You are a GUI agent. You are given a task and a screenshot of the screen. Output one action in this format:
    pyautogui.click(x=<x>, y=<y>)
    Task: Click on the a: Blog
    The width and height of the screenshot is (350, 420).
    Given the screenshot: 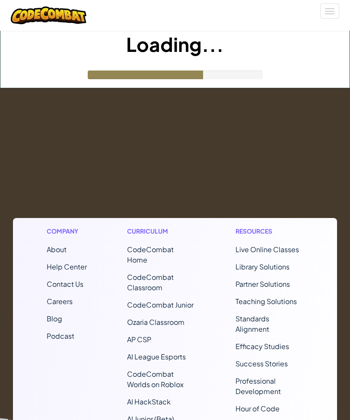 What is the action you would take?
    pyautogui.click(x=54, y=318)
    